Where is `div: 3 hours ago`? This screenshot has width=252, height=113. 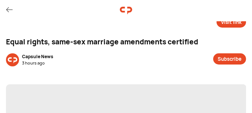
div: 3 hours ago is located at coordinates (38, 63).